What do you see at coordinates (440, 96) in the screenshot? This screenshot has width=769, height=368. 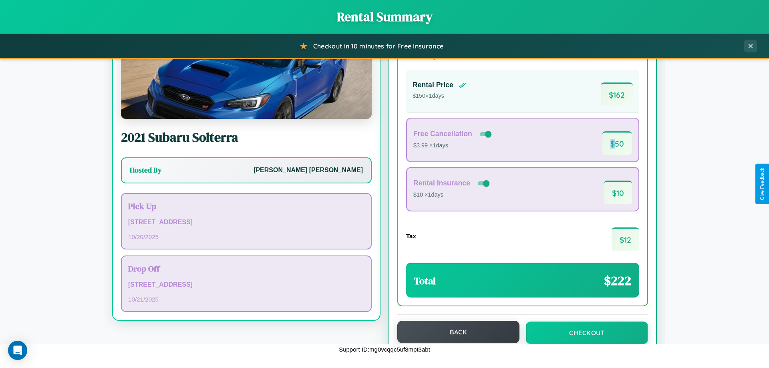 I see `p: $ 150 × 1 days` at bounding box center [440, 96].